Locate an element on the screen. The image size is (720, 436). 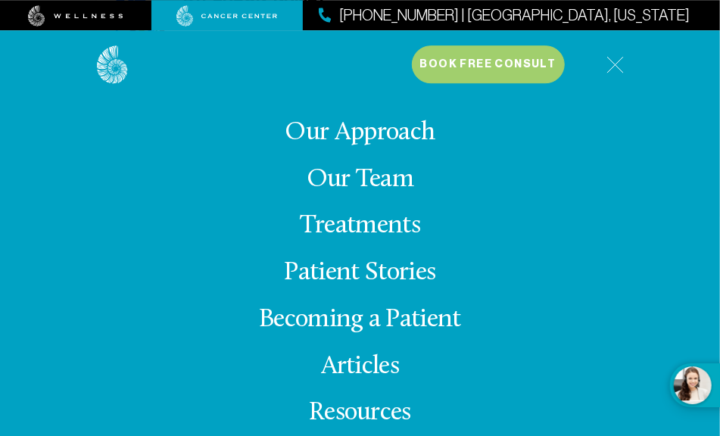
img: icon-hamburger is located at coordinates (615, 64).